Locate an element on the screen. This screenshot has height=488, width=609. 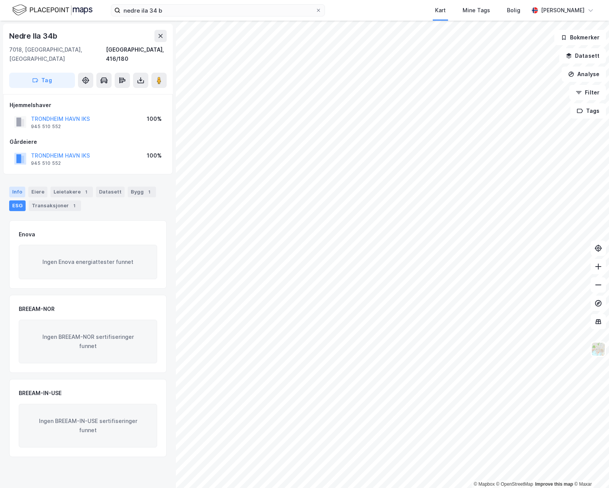
div: Hjemmelshaver is located at coordinates (88, 105).